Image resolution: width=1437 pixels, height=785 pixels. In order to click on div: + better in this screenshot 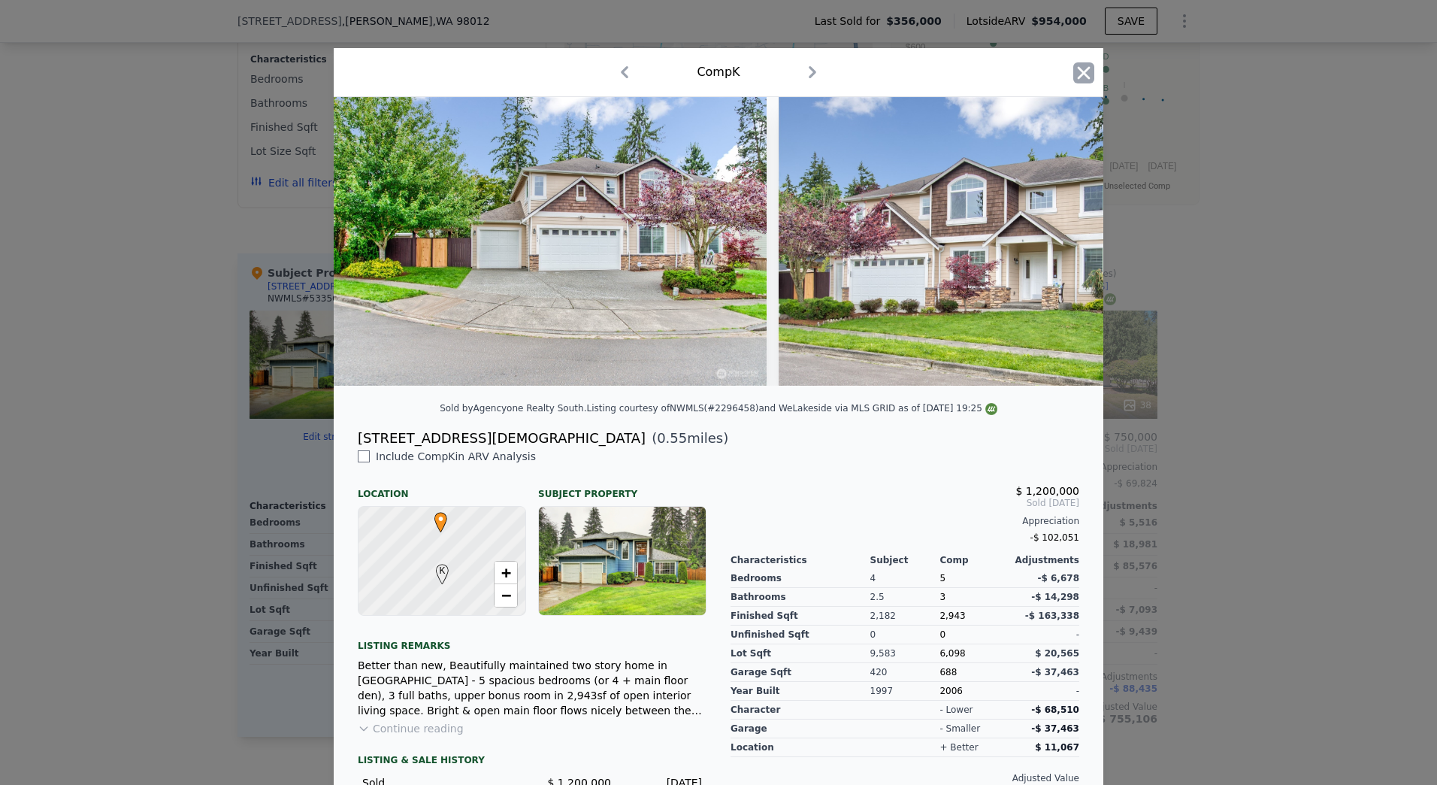, I will do `click(958, 747)`.